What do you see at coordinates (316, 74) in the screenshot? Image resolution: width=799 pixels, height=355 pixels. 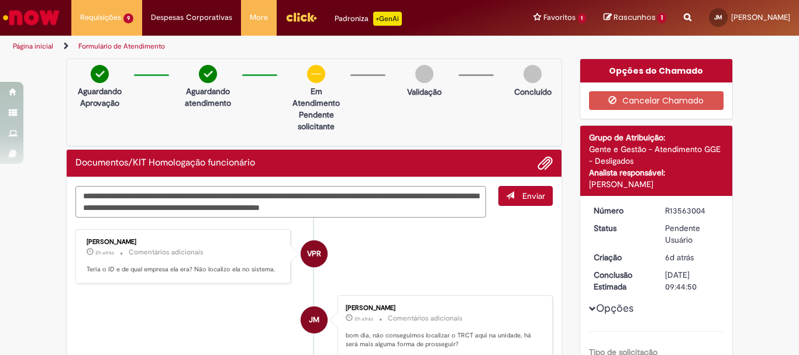 I see `img: circle-minus.png` at bounding box center [316, 74].